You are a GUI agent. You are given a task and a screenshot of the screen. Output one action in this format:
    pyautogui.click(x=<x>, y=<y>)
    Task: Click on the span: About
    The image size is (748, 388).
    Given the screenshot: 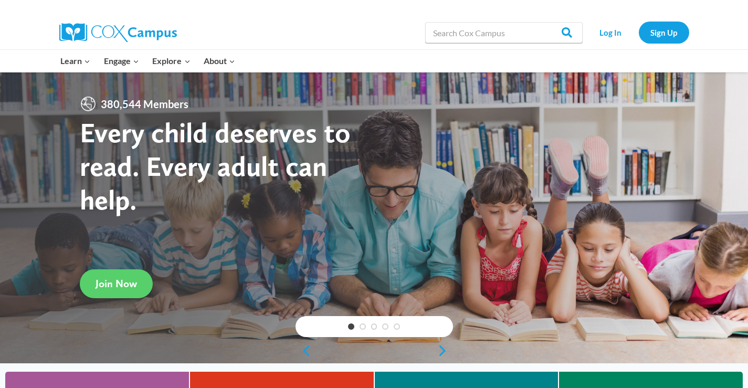 What is the action you would take?
    pyautogui.click(x=219, y=61)
    